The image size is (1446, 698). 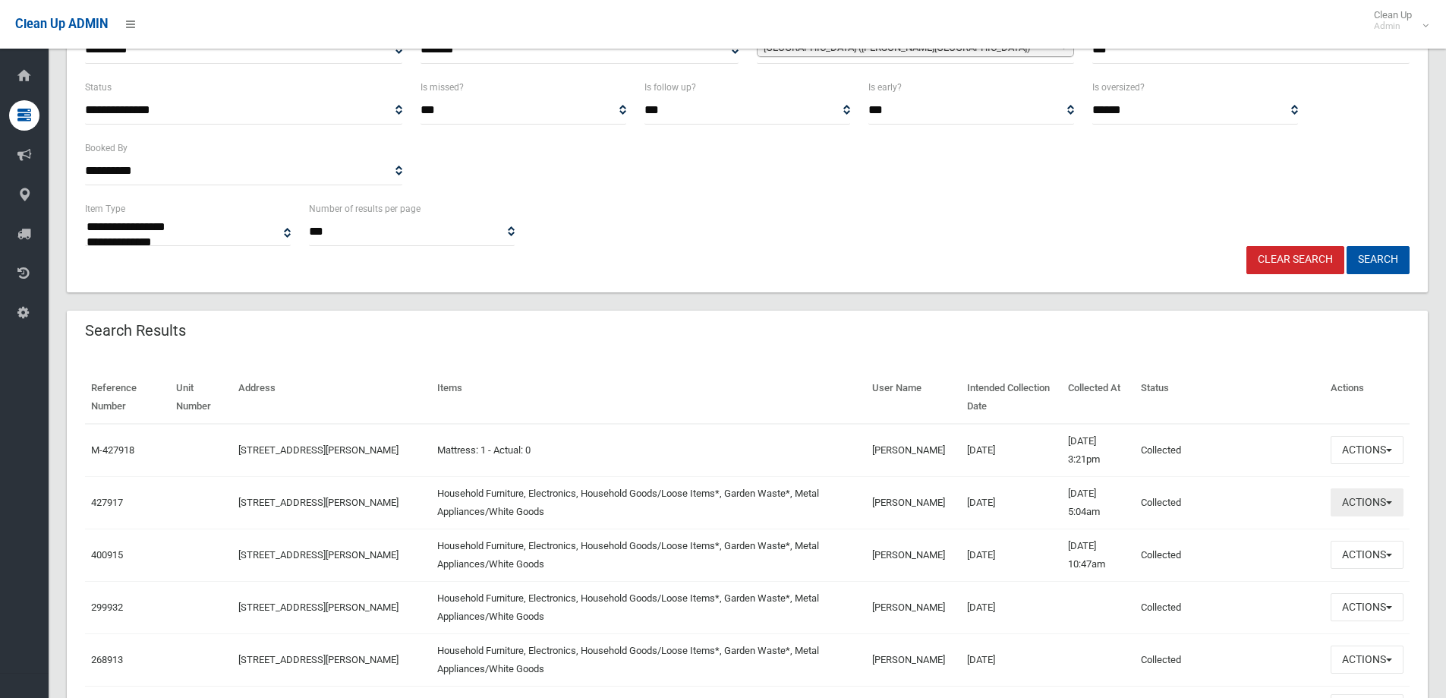 I want to click on th: Status, so click(x=1230, y=397).